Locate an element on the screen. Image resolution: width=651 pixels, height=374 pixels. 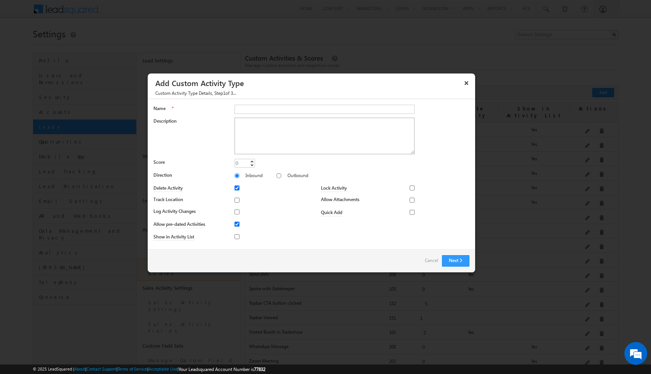
label: Delete Activity is located at coordinates (168, 188).